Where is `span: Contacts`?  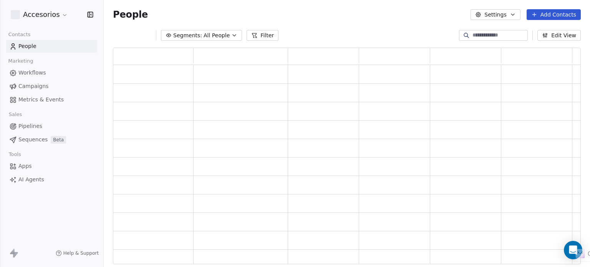 span: Contacts is located at coordinates (19, 35).